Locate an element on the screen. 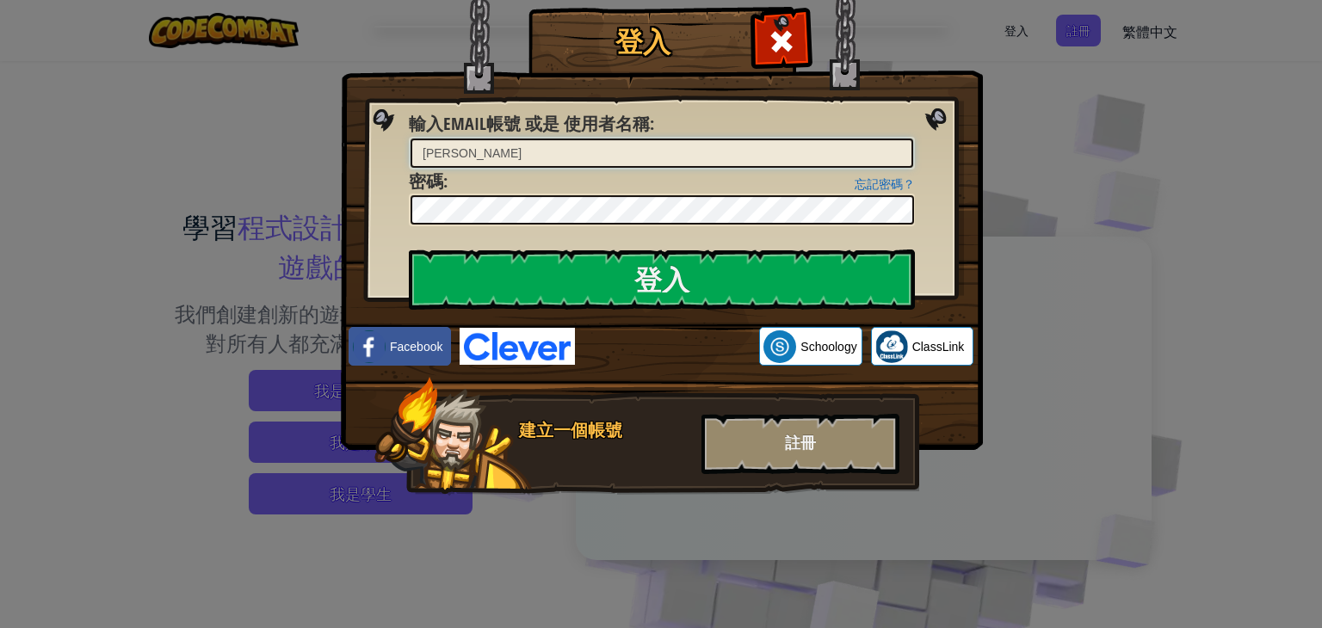 Image resolution: width=1322 pixels, height=628 pixels. a: 忘記密碼？ is located at coordinates (885, 184).